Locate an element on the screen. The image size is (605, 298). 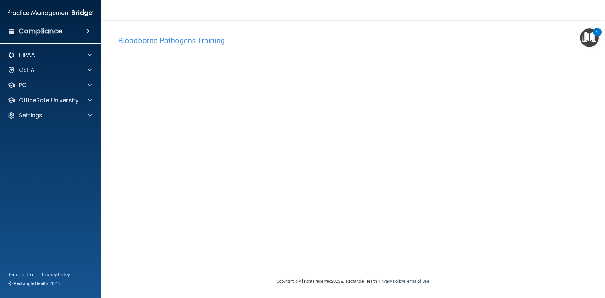
a: OSHA is located at coordinates (49, 70).